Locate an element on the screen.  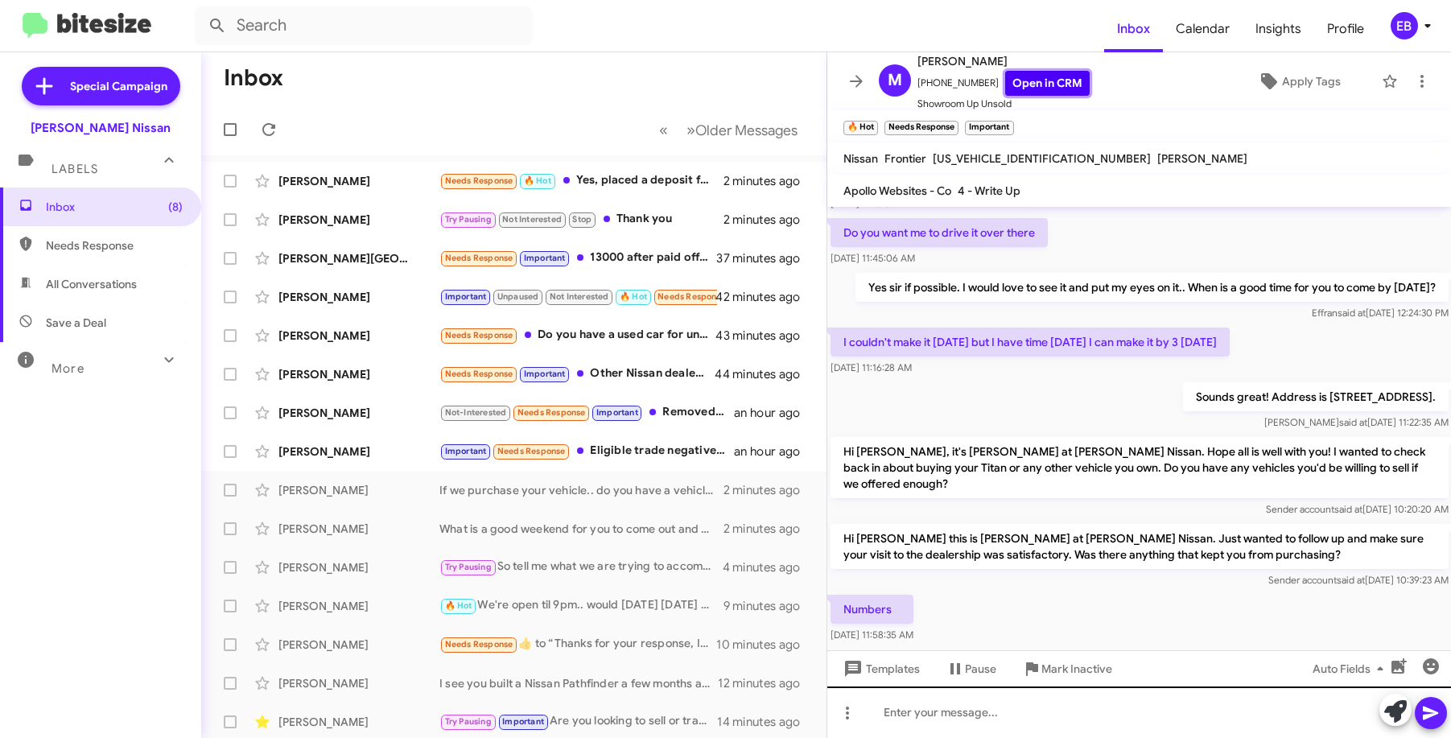
div: Thank you is located at coordinates (581, 219).